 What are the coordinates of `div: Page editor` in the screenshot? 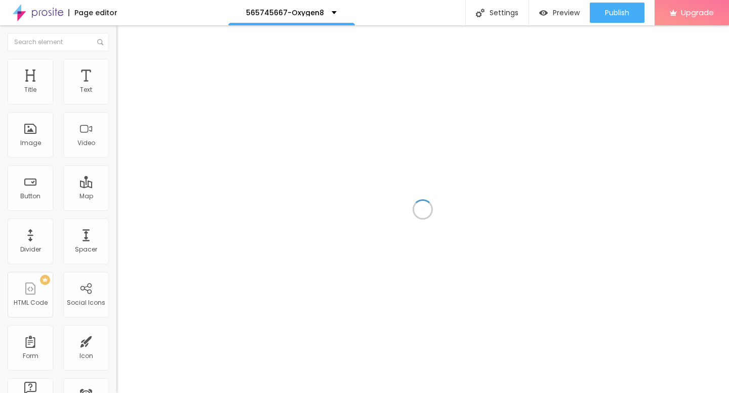 It's located at (93, 13).